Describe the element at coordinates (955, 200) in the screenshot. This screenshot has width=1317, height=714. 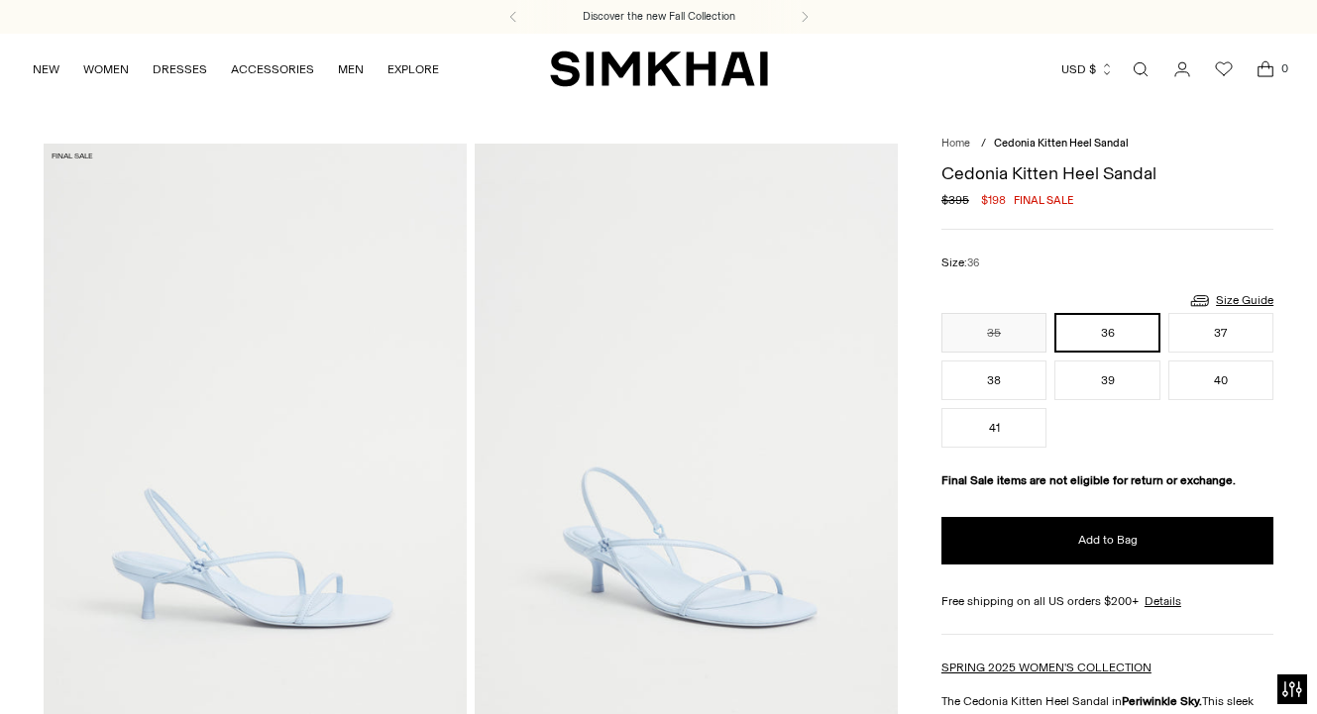
I see `s: $395` at that location.